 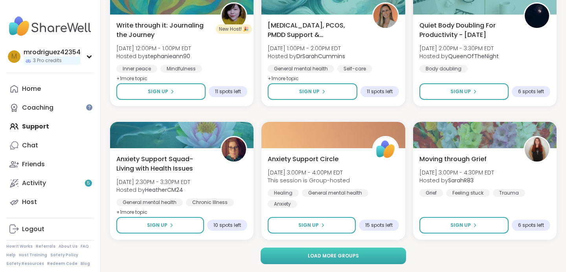 I want to click on img: DrSarahCummins, so click(x=386, y=16).